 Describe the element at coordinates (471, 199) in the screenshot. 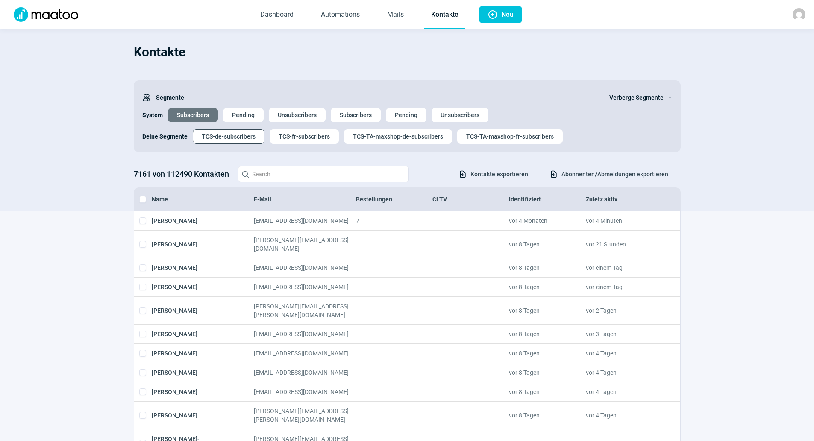

I see `div: CLTV` at that location.